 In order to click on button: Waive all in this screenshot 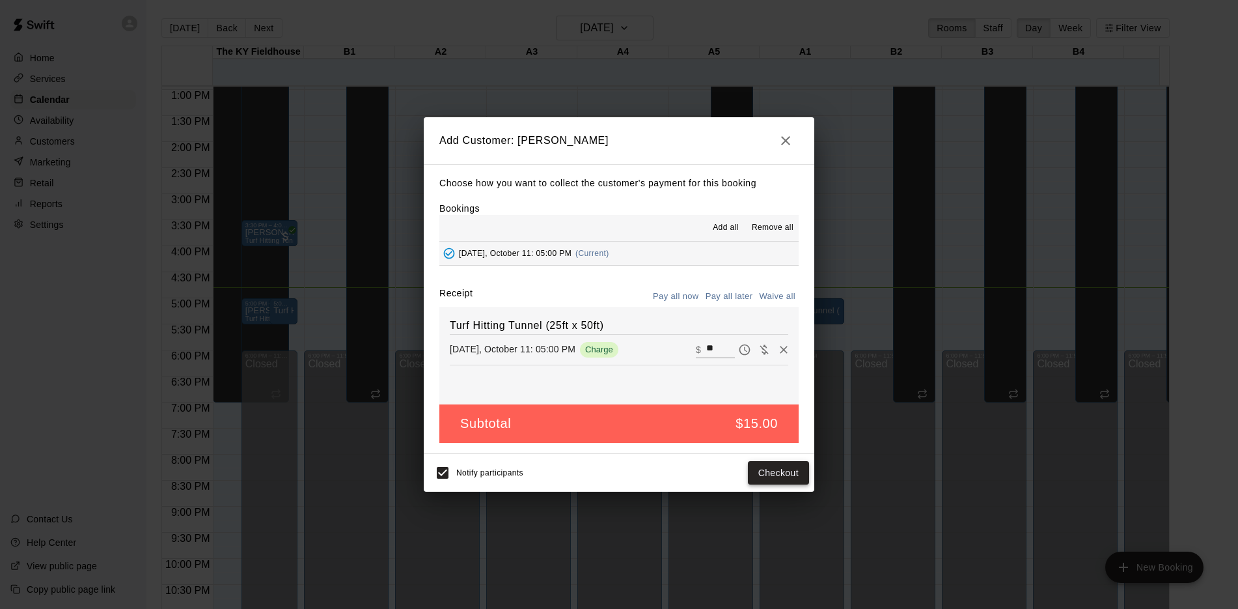, I will do `click(777, 296)`.